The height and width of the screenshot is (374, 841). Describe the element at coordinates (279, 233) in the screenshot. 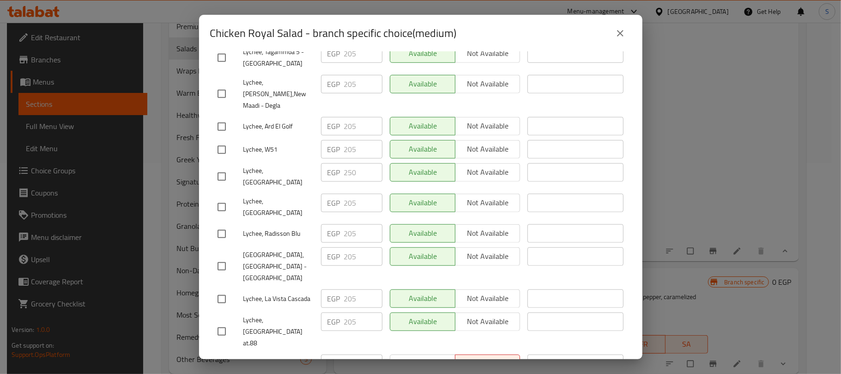

I see `span: Lychee, Radisson Blu` at that location.